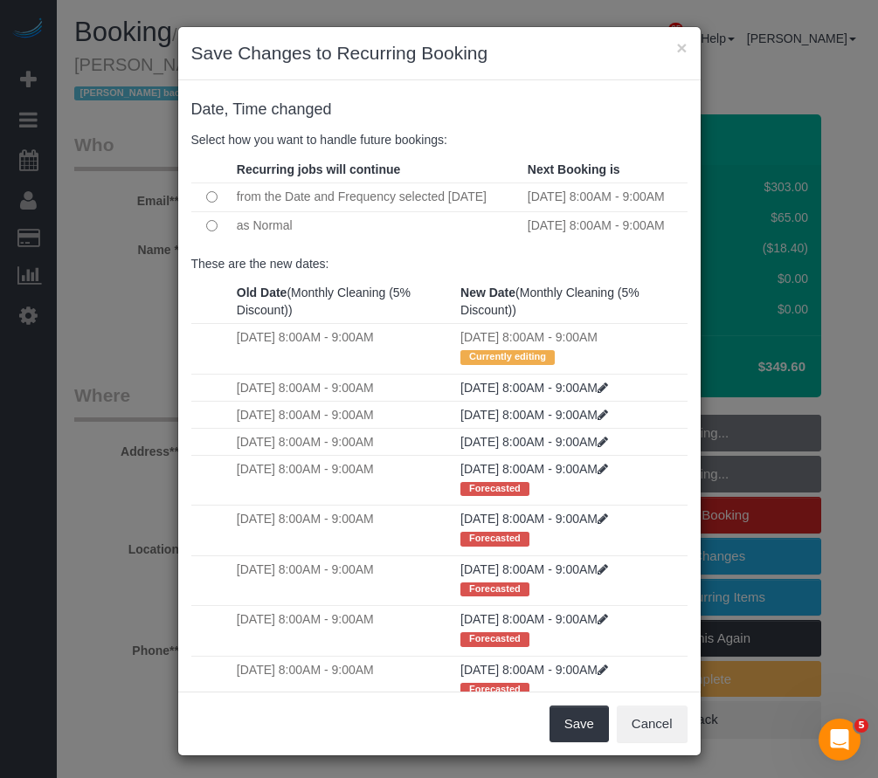 The height and width of the screenshot is (778, 878). I want to click on h4: changed, so click(439, 110).